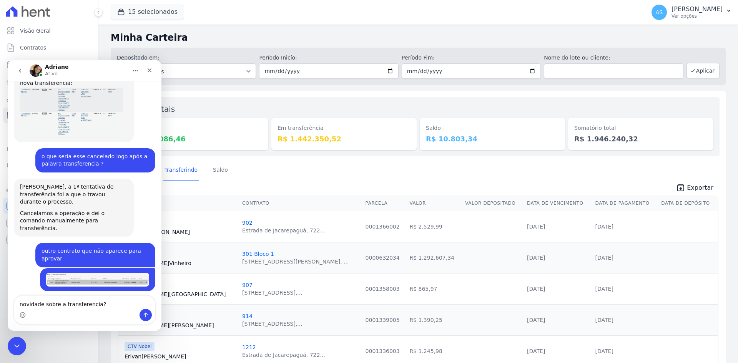  What do you see at coordinates (15, 255) in the screenshot?
I see `button: Seletor de emoji` at bounding box center [15, 255].